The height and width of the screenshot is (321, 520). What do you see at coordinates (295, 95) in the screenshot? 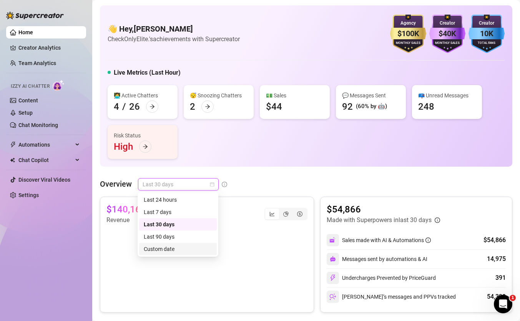
I see `div: 💵 Sales` at bounding box center [295, 95].